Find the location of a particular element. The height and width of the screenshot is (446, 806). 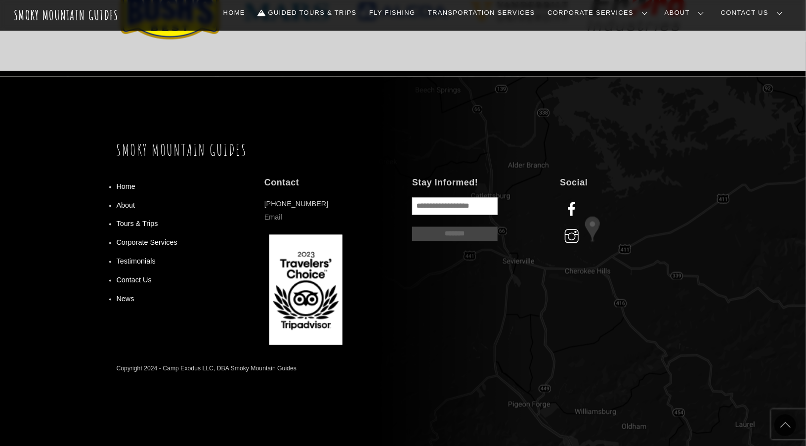

a: News is located at coordinates (125, 299).